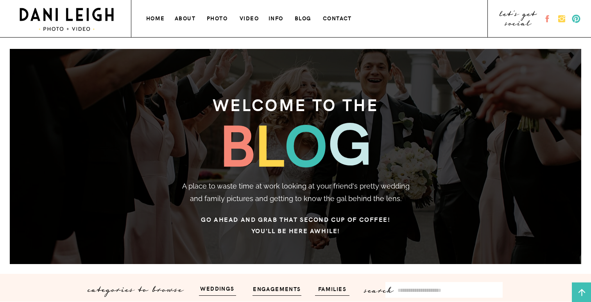 Image resolution: width=591 pixels, height=302 pixels. What do you see at coordinates (296, 194) in the screenshot?
I see `p: A place to waste time at work looking at your friend's pretty wedding and family pictures and get...` at bounding box center [296, 194].